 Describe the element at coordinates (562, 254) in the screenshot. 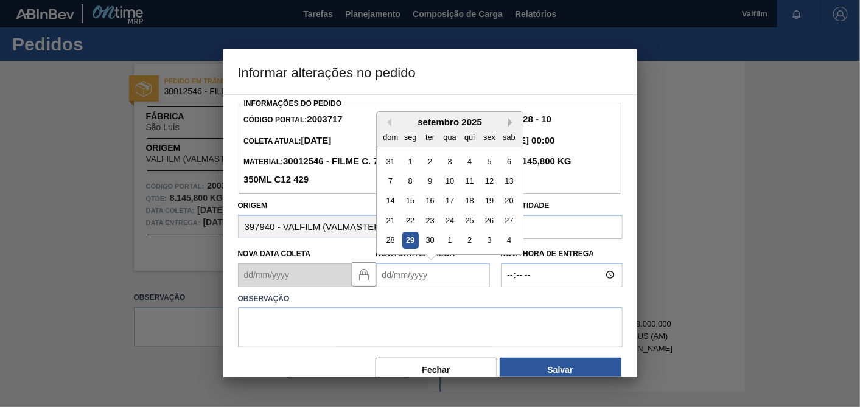

I see `label: Nova Hora de Entrega` at that location.